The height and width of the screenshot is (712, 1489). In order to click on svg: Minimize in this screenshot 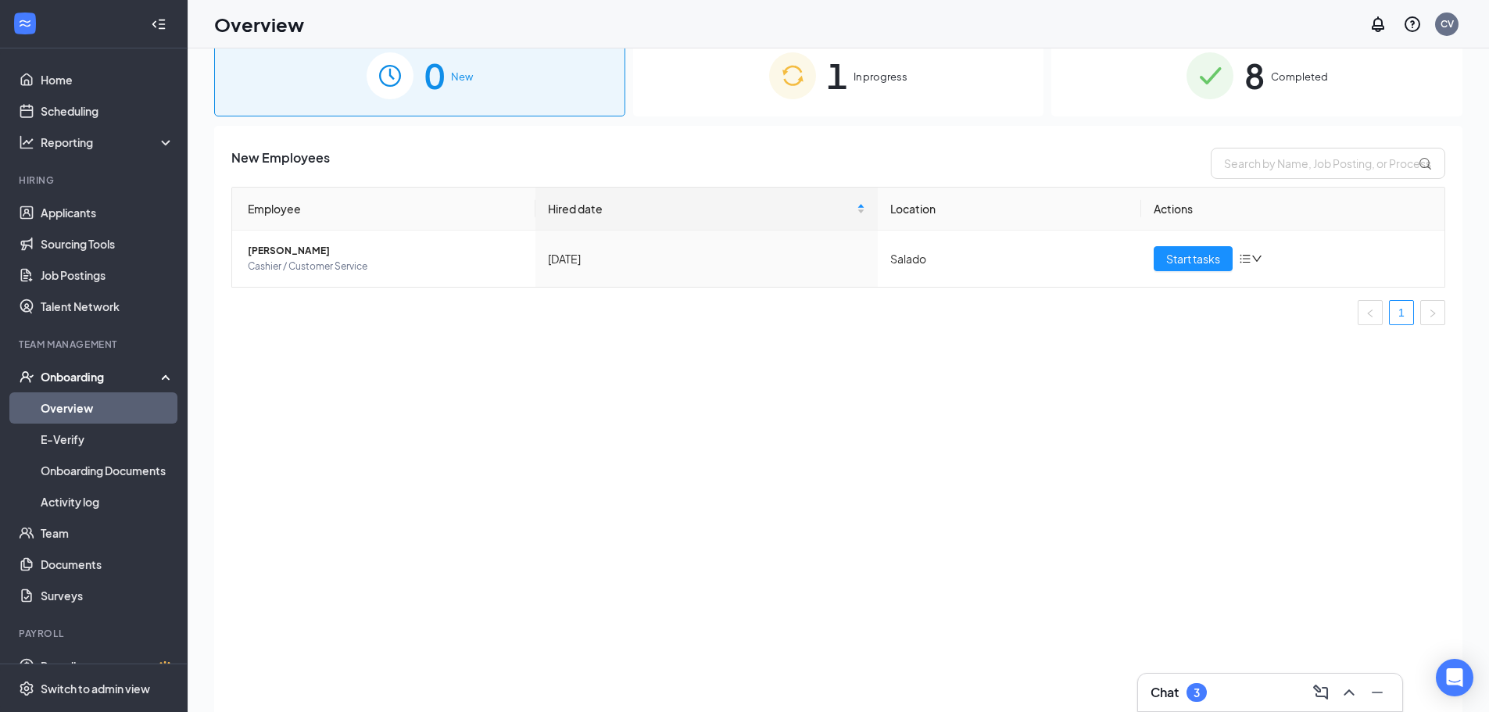, I will do `click(1377, 693)`.